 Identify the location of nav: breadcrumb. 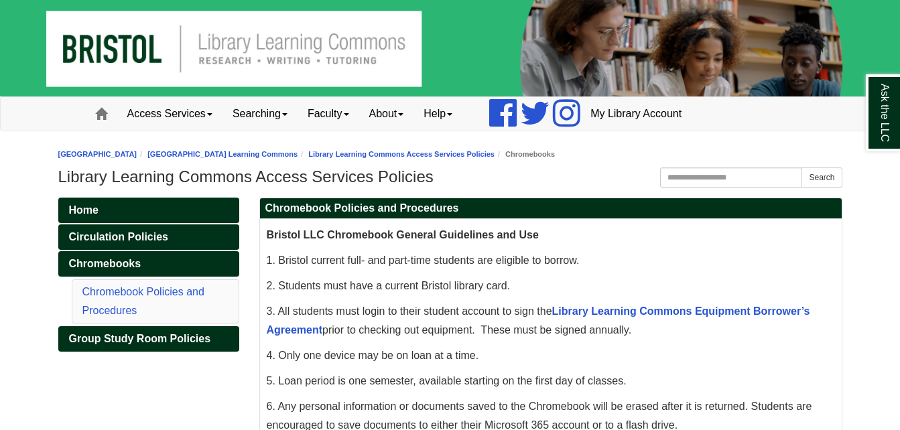
(450, 154).